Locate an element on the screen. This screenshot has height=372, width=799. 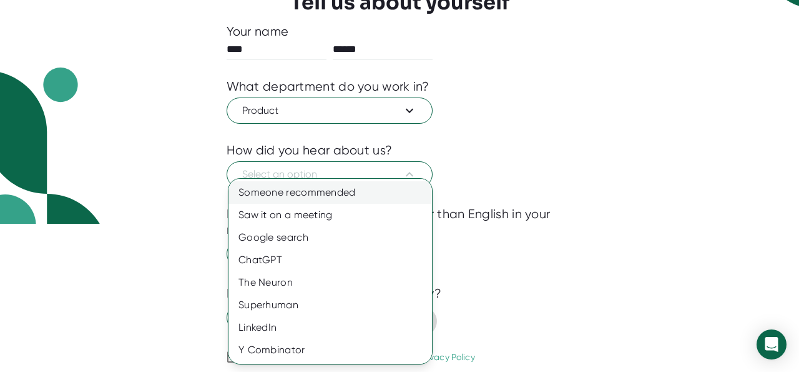
div: Someone recommended is located at coordinates (330, 192).